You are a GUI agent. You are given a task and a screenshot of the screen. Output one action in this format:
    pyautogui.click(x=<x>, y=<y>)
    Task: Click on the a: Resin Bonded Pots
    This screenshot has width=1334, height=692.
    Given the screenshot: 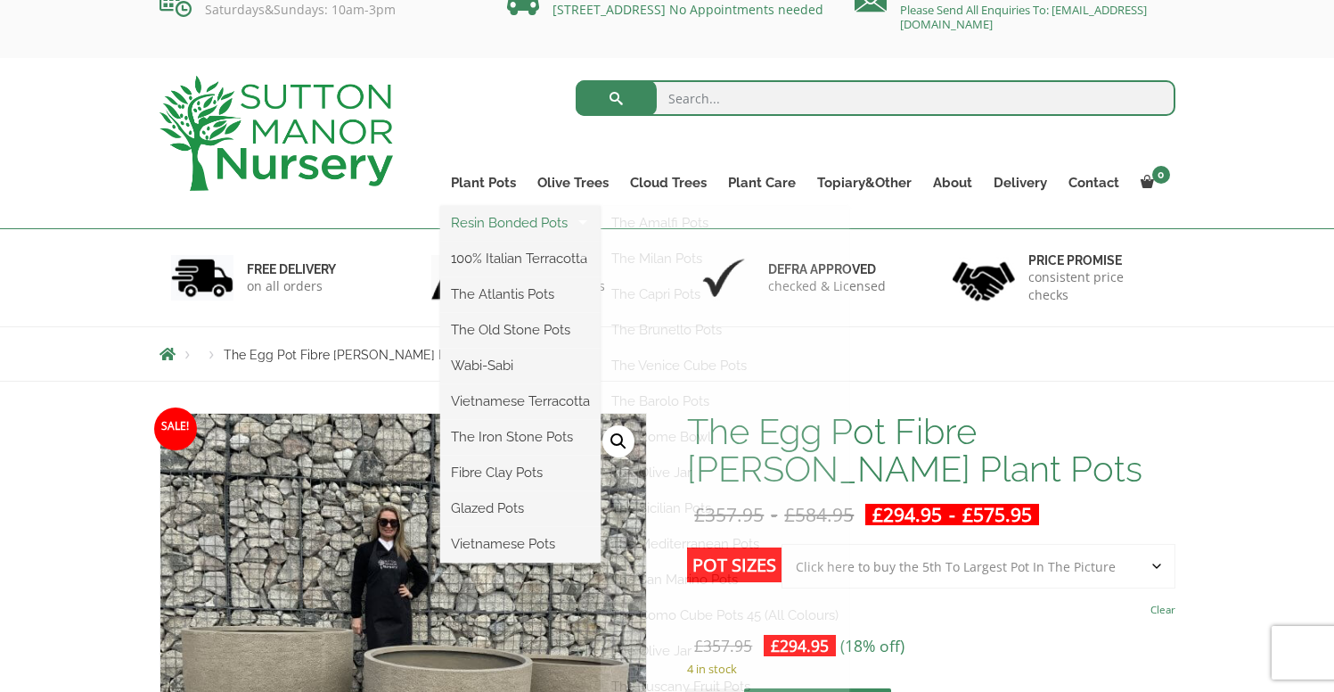 What is the action you would take?
    pyautogui.click(x=521, y=223)
    